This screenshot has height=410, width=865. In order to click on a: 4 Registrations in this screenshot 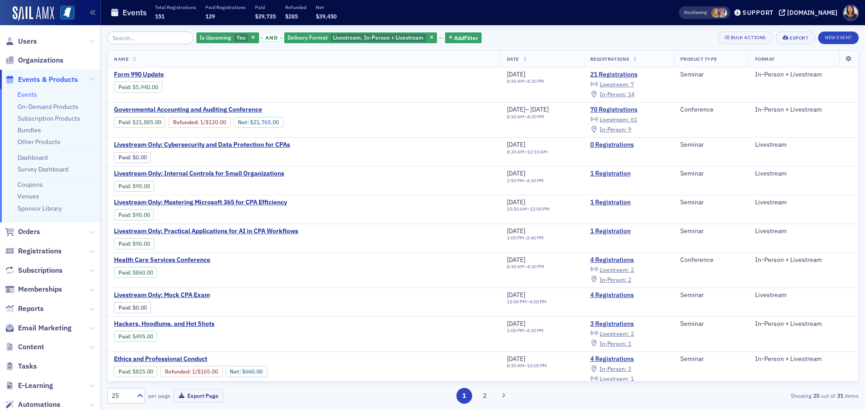, I will do `click(629, 260)`.